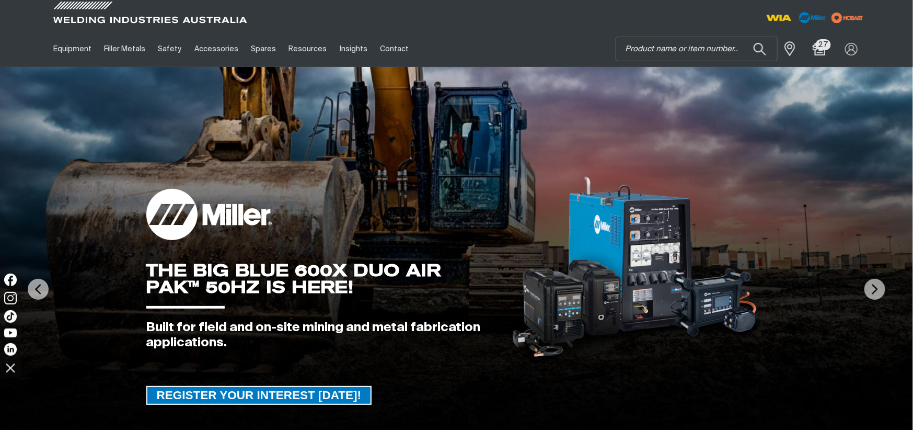 This screenshot has width=913, height=430. What do you see at coordinates (394, 49) in the screenshot?
I see `a: Contact` at bounding box center [394, 49].